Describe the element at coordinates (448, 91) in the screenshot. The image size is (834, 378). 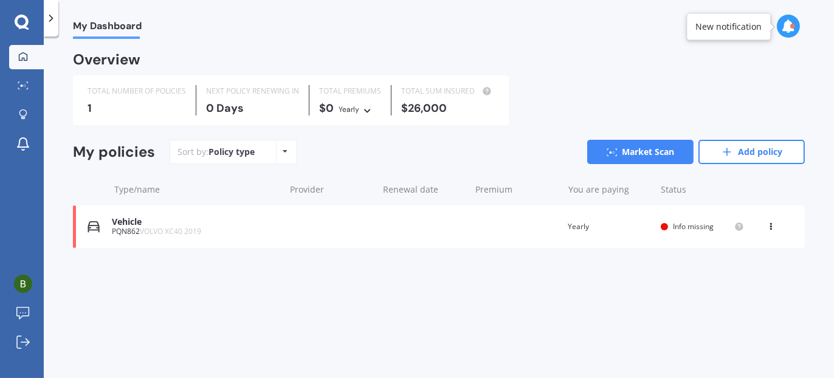
I see `div: TOTAL SUM INSURED` at that location.